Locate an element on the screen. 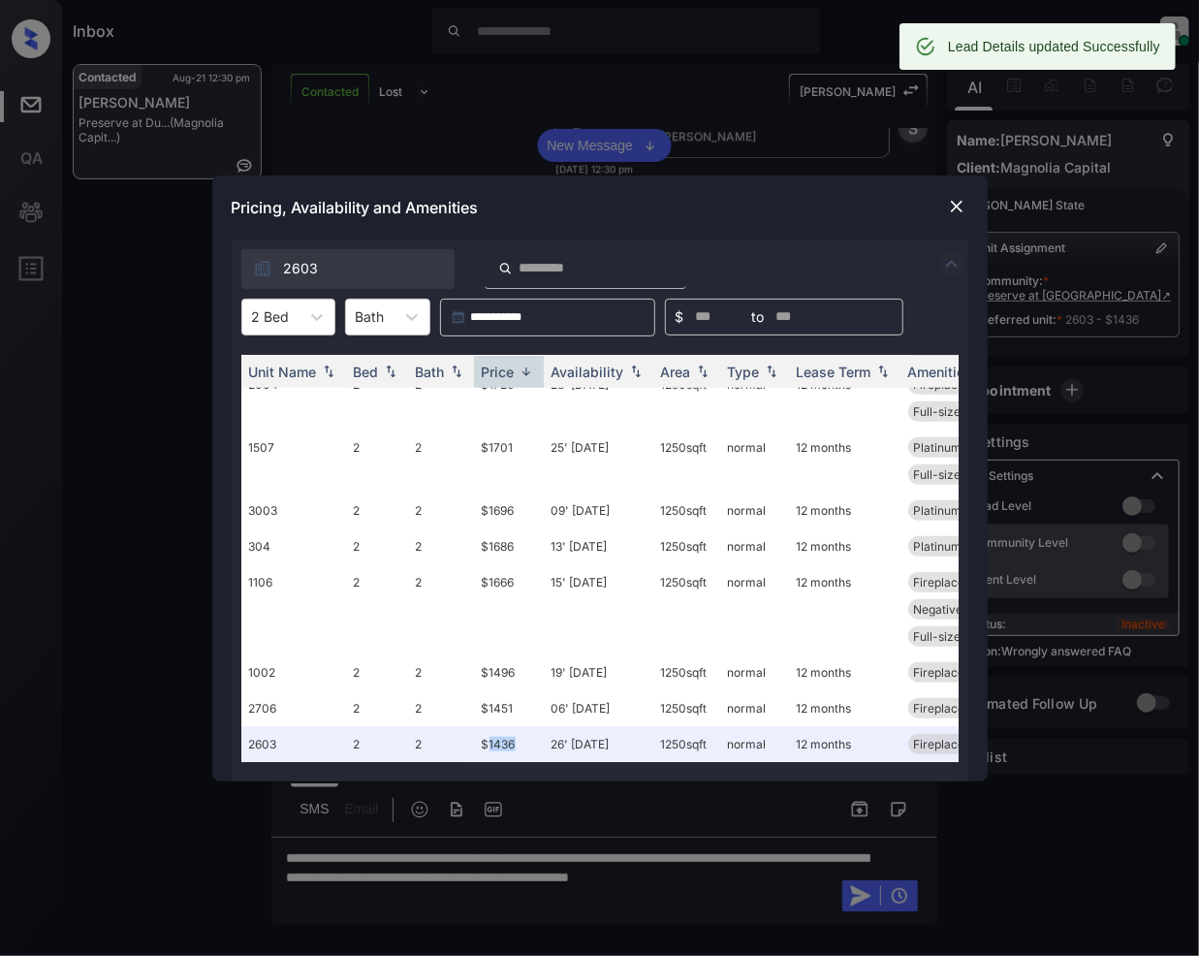 This screenshot has width=1199, height=956. td: 304 is located at coordinates (294, 546).